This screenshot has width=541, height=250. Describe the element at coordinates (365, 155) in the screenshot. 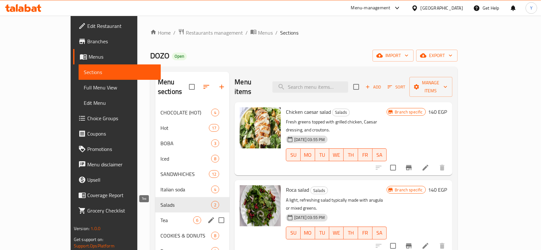

I see `span: FR` at that location.